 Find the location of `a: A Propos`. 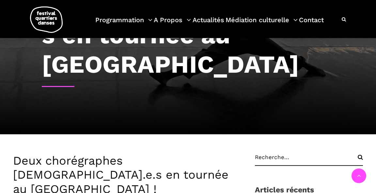

a: A Propos is located at coordinates (172, 24).